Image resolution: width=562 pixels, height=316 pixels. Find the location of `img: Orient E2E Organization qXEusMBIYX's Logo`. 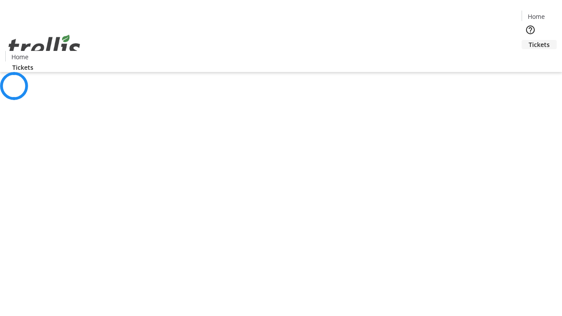

img: Orient E2E Organization qXEusMBIYX's Logo is located at coordinates (44, 47).